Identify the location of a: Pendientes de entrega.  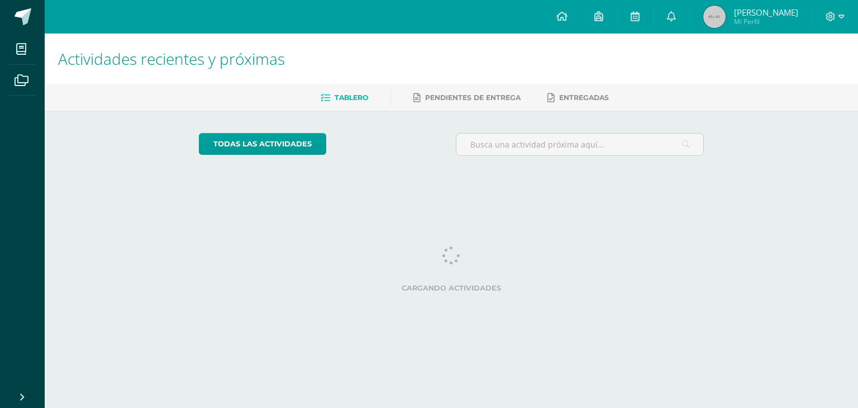
(467, 98).